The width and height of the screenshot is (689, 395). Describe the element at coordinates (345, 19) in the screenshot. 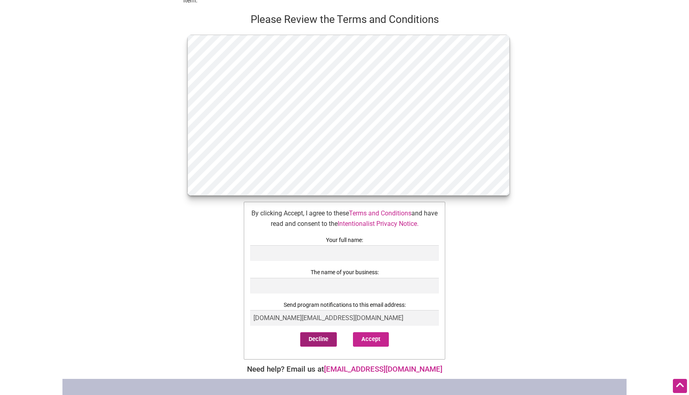

I see `h3: Please Review the Terms and Conditions` at that location.